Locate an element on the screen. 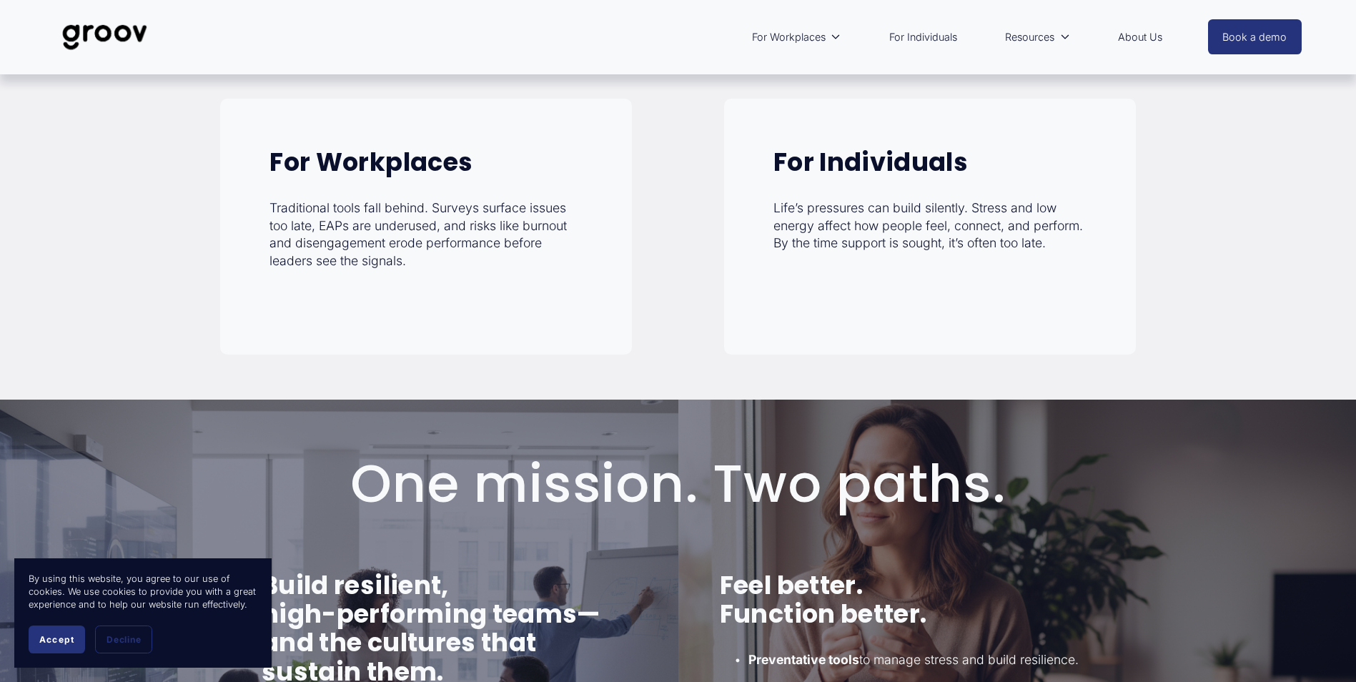 This screenshot has height=682, width=1356. span: Decline is located at coordinates (124, 639).